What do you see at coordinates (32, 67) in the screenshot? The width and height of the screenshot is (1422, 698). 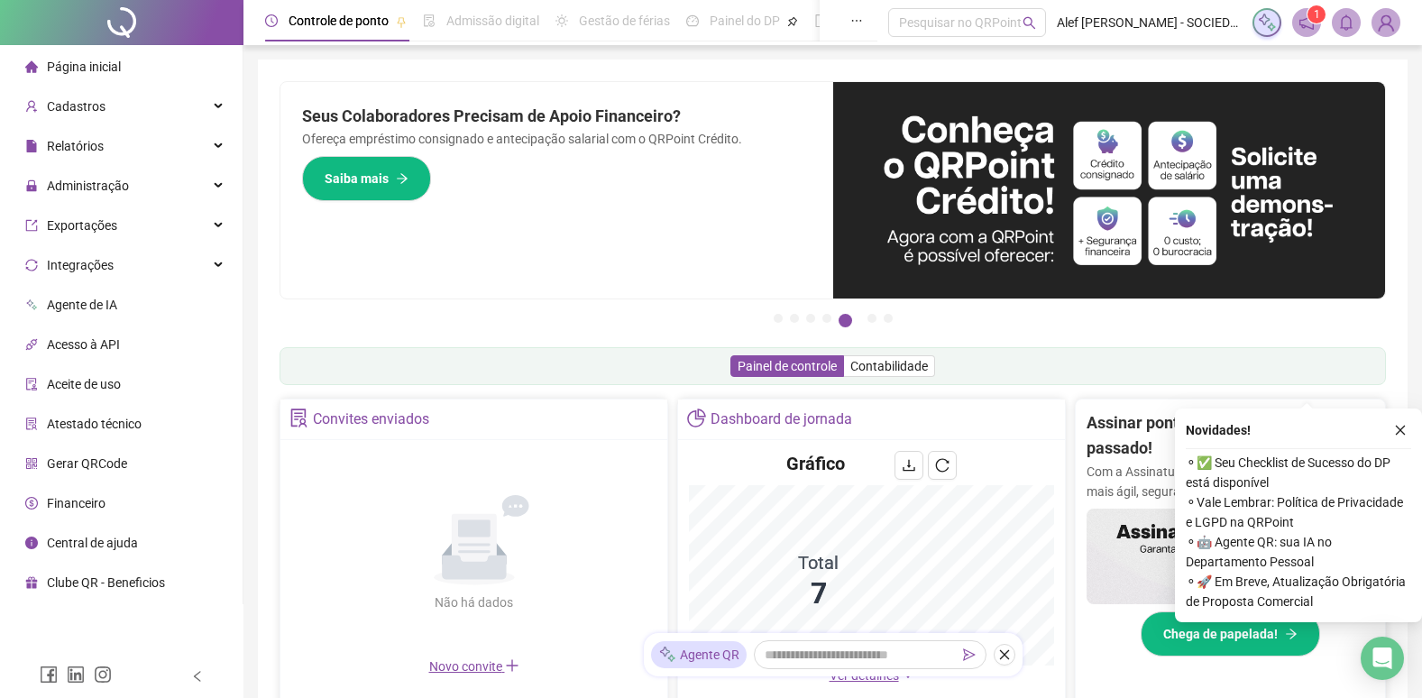 I see `span: home` at bounding box center [32, 67].